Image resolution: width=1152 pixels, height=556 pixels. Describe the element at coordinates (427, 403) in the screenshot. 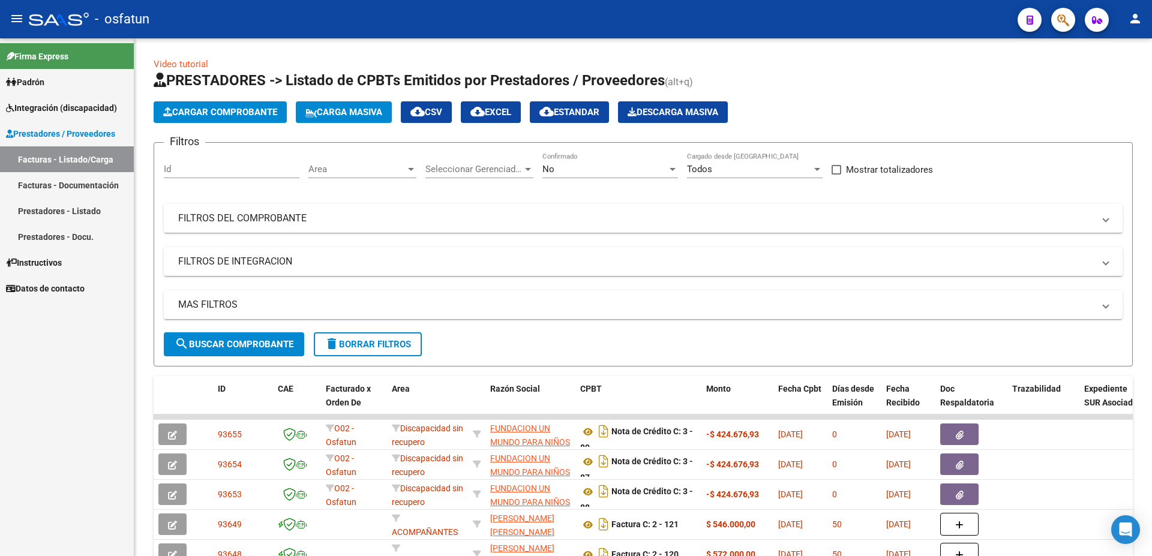

I see `datatable-header-cell: Area` at that location.